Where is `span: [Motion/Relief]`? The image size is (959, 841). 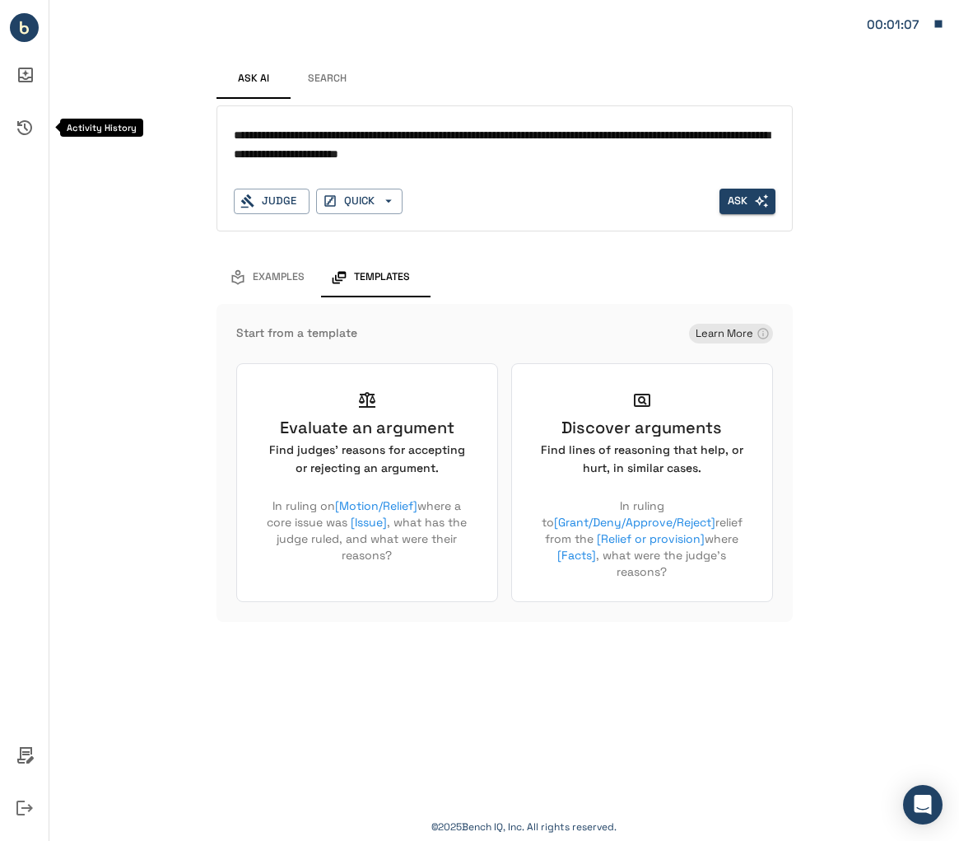 span: [Motion/Relief] is located at coordinates (376, 506).